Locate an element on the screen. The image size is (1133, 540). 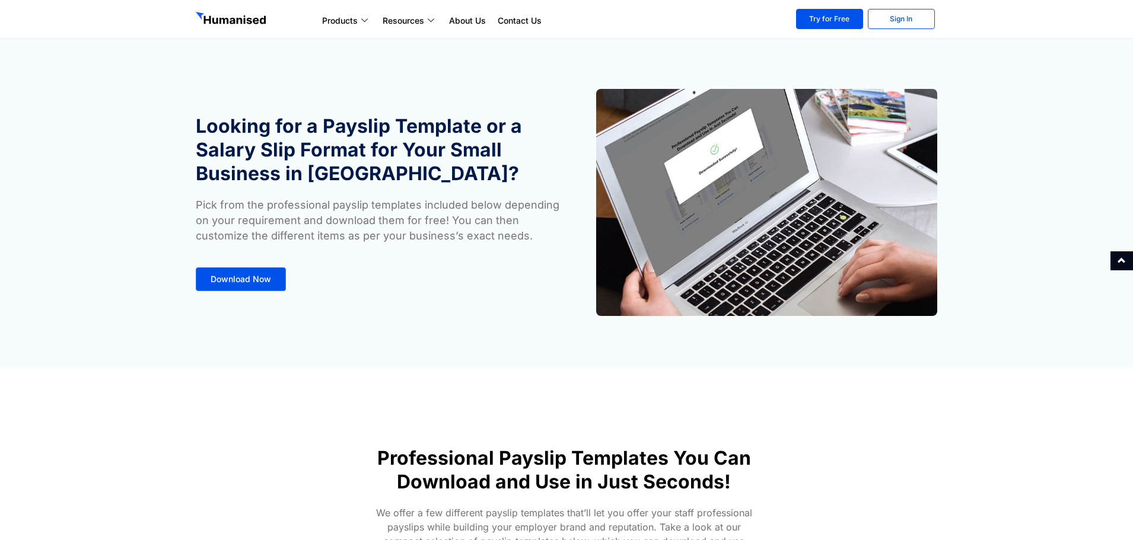
a: Sign In is located at coordinates (901, 19).